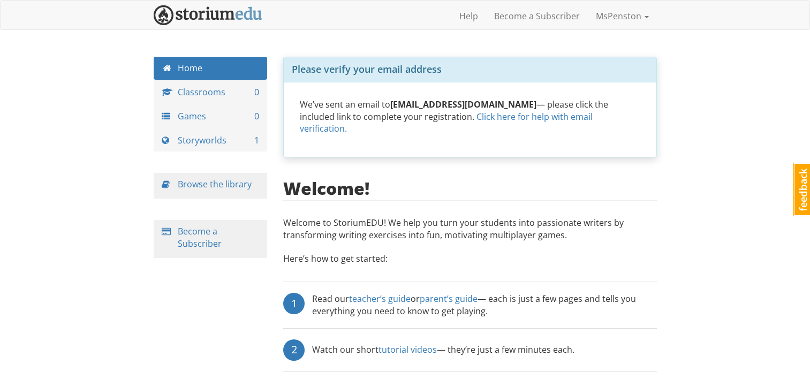 The image size is (810, 379). Describe the element at coordinates (211, 68) in the screenshot. I see `a: Home` at that location.